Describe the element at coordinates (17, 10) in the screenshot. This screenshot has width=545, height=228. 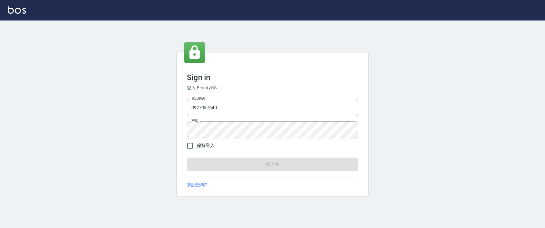
I see `img: Logo` at that location.